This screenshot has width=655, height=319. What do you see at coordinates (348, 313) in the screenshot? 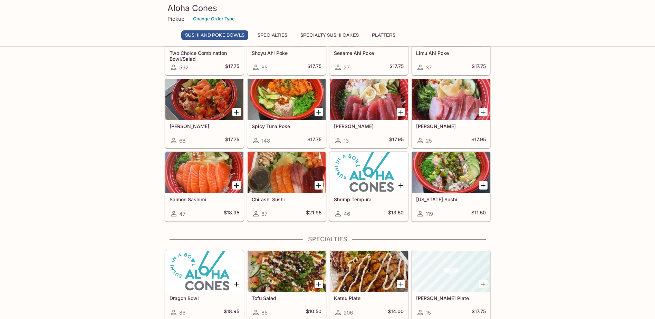
I see `span: 206` at bounding box center [348, 313].